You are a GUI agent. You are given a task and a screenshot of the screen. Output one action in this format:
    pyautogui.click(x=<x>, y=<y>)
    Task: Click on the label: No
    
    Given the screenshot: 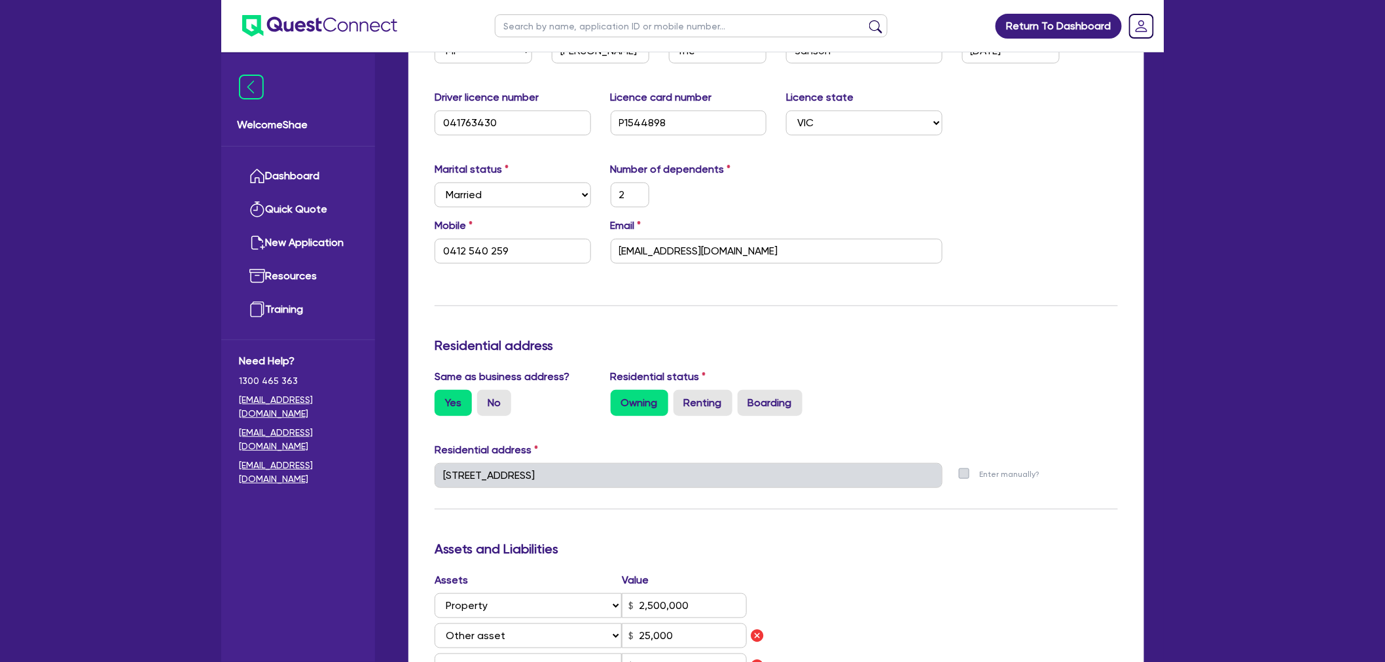 What is the action you would take?
    pyautogui.click(x=494, y=403)
    